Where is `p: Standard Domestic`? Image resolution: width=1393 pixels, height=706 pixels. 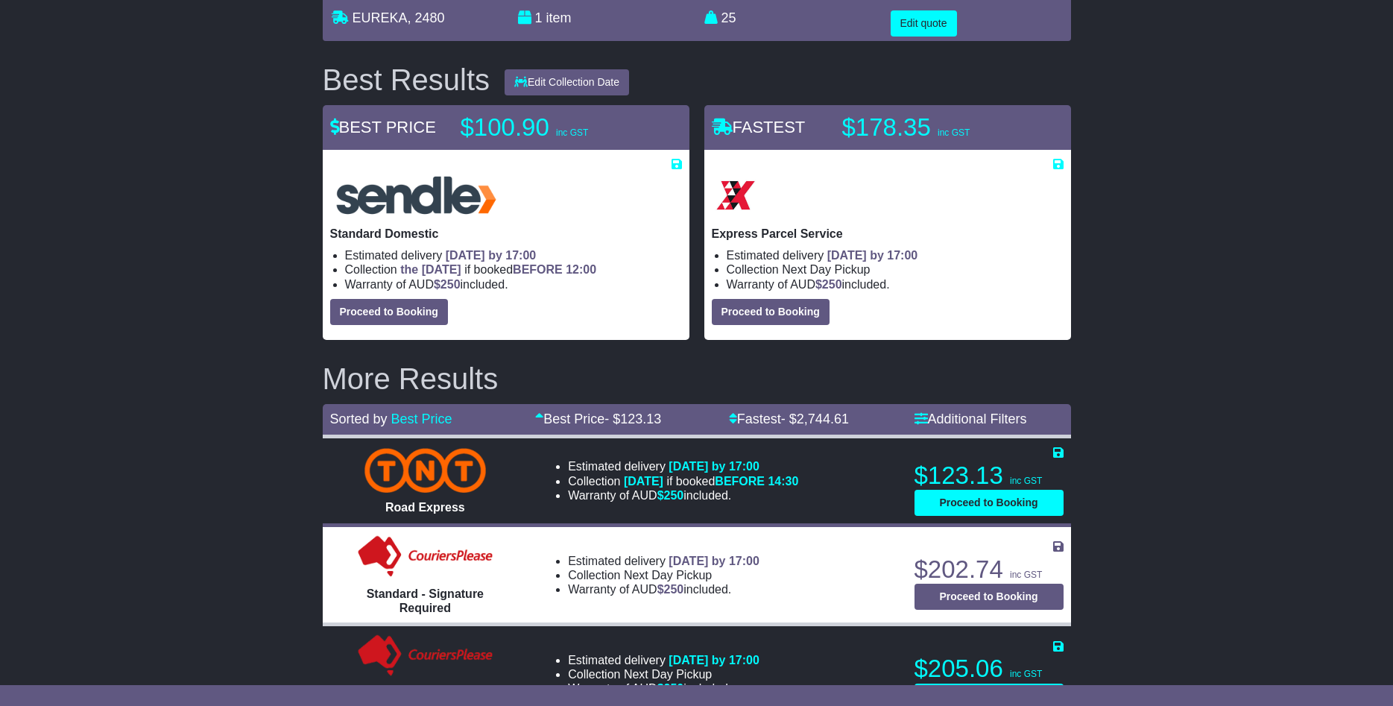
p: Standard Domestic is located at coordinates (506, 233).